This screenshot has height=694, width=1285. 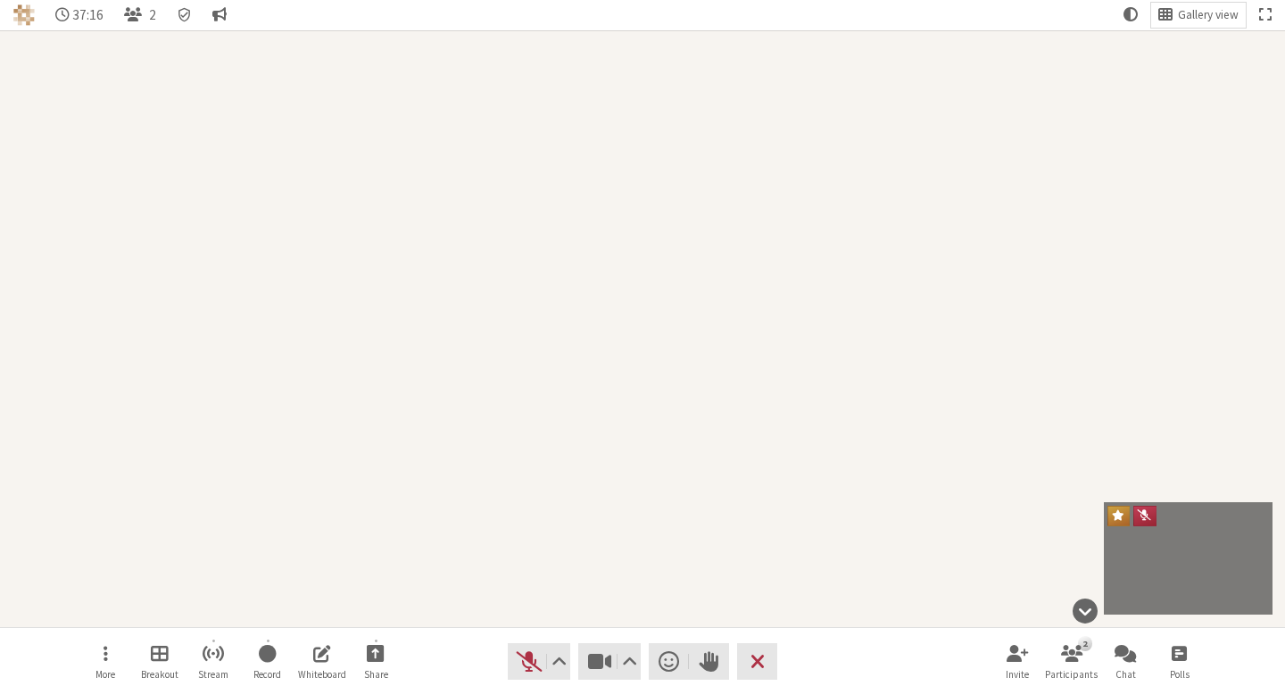 I want to click on span: Polls, so click(x=1180, y=675).